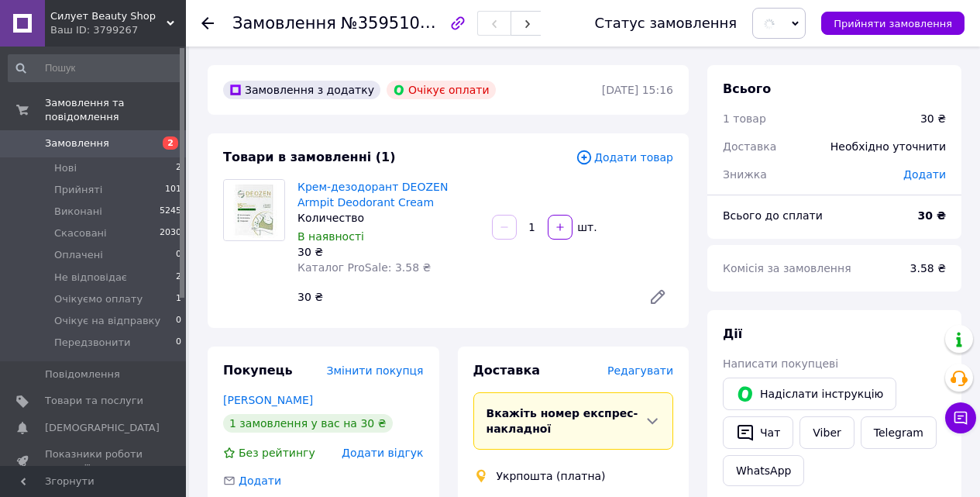  Describe the element at coordinates (258, 370) in the screenshot. I see `span: Покупець` at that location.